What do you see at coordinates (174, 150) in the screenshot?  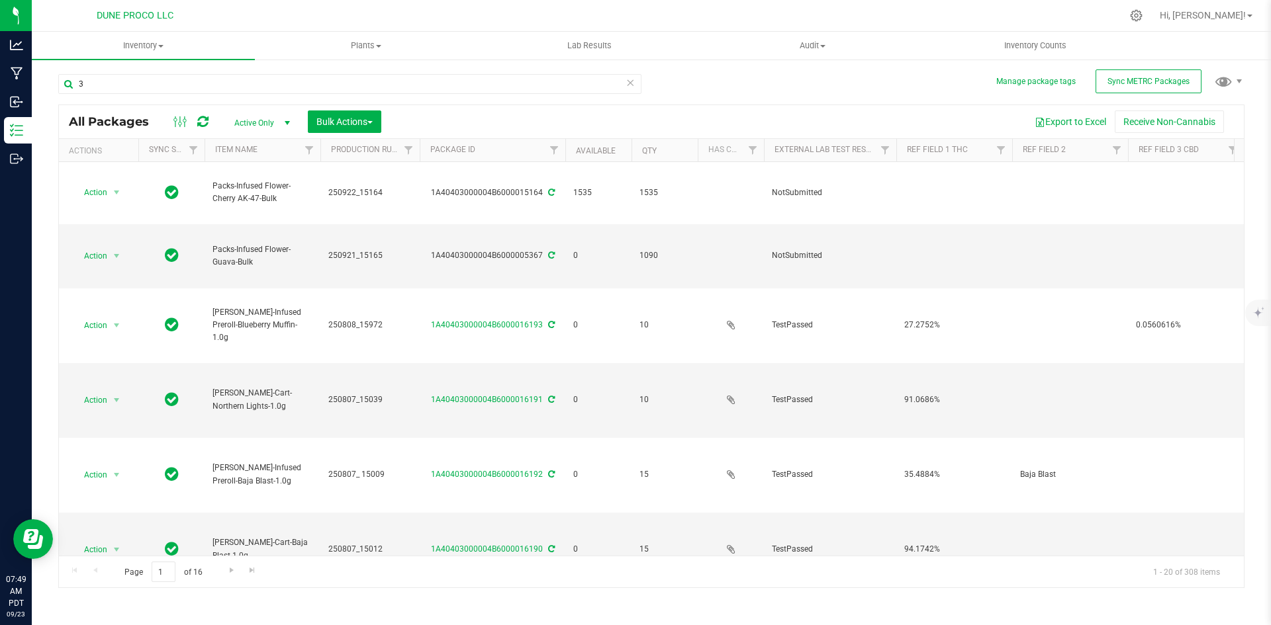 I see `a: Sync Status` at bounding box center [174, 150].